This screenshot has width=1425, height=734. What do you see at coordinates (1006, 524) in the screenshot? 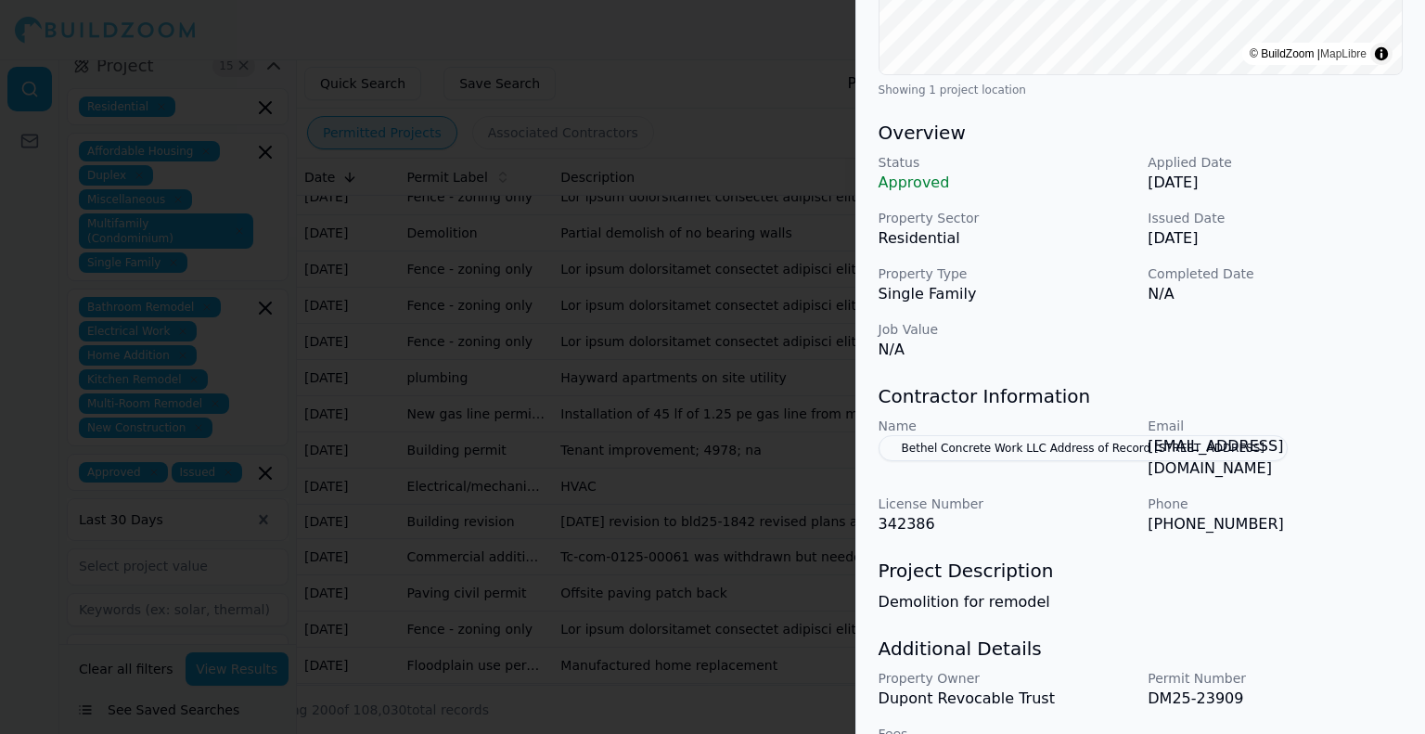
I see `p: 342386` at bounding box center [1006, 524].